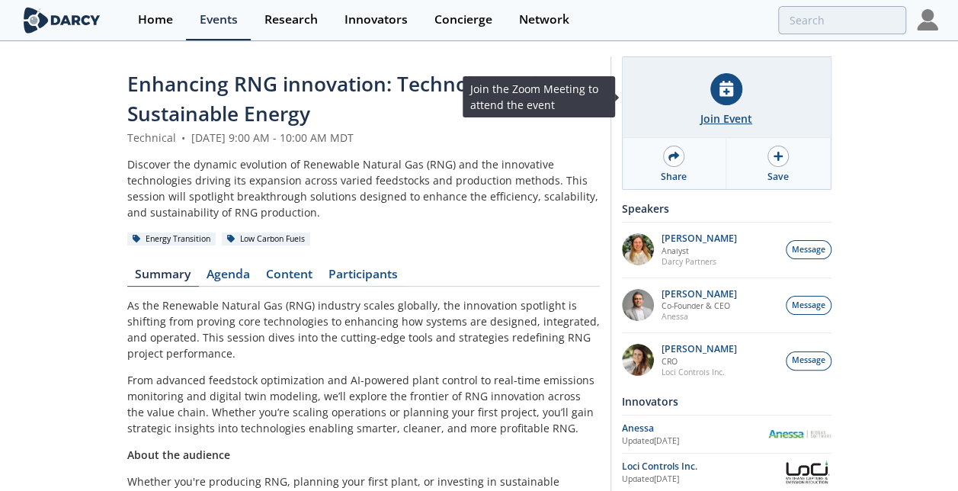 This screenshot has height=491, width=958. I want to click on input: Advanced Search, so click(842, 20).